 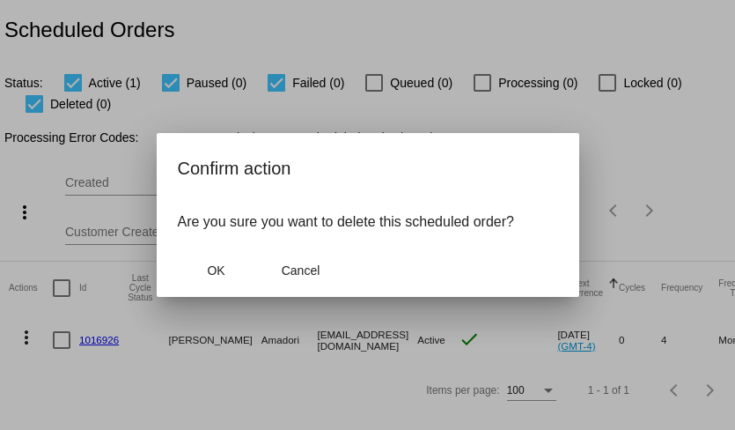 What do you see at coordinates (368, 168) in the screenshot?
I see `h2: Confirm action` at bounding box center [368, 168].